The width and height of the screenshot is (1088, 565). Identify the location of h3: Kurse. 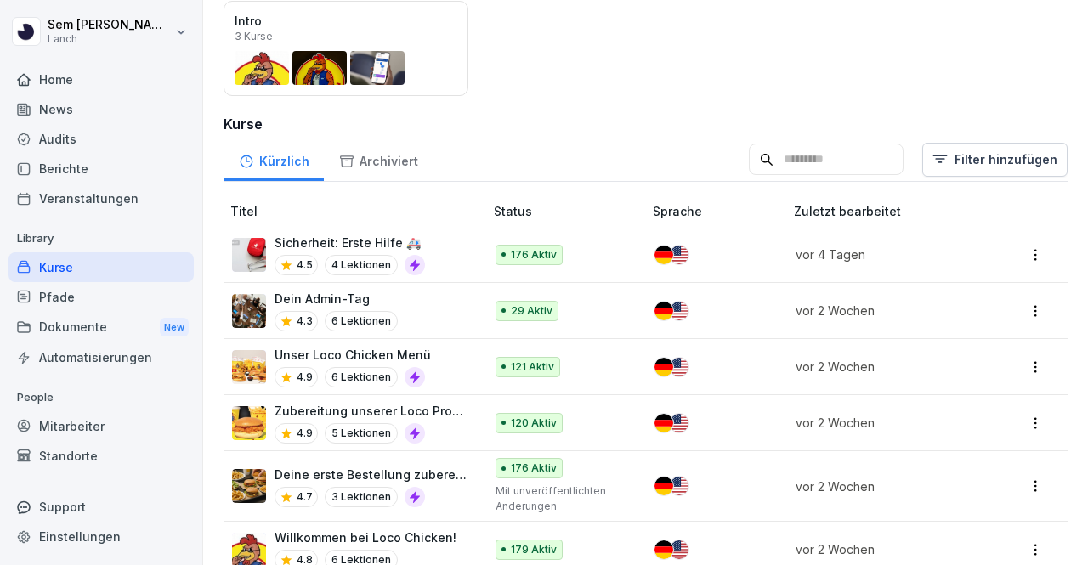
(645, 124).